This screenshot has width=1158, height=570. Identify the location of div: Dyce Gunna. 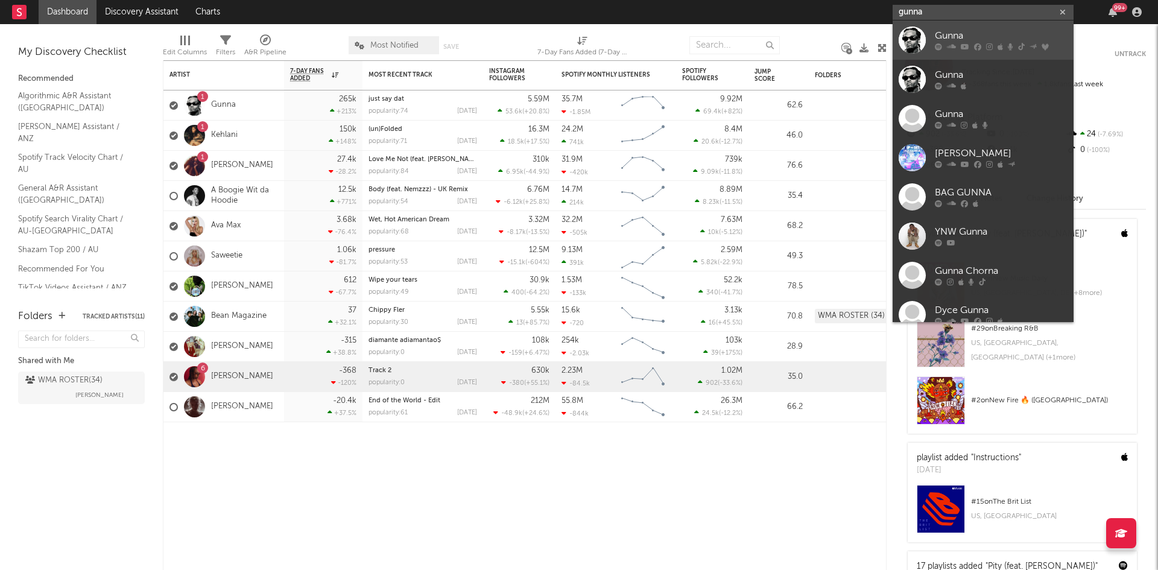
(1001, 311).